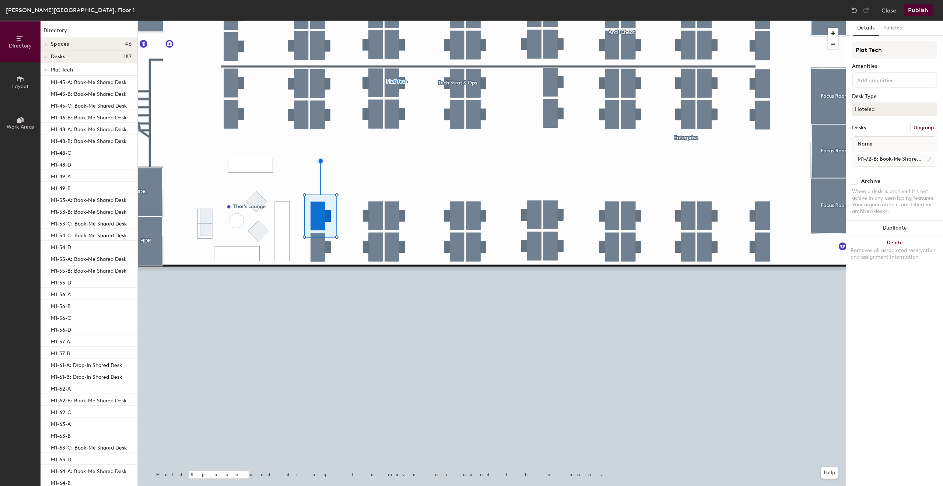  Describe the element at coordinates (894, 254) in the screenshot. I see `div: Removes all associated reservation and assignment information` at that location.